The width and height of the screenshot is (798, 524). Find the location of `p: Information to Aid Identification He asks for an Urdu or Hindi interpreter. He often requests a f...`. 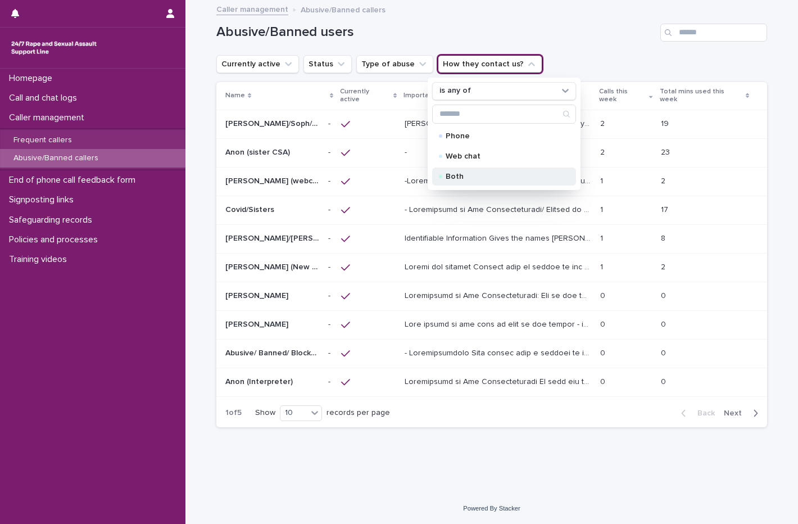

p: Information to Aid Identification He asks for an Urdu or Hindi interpreter. He often requests a f... is located at coordinates (499, 381).